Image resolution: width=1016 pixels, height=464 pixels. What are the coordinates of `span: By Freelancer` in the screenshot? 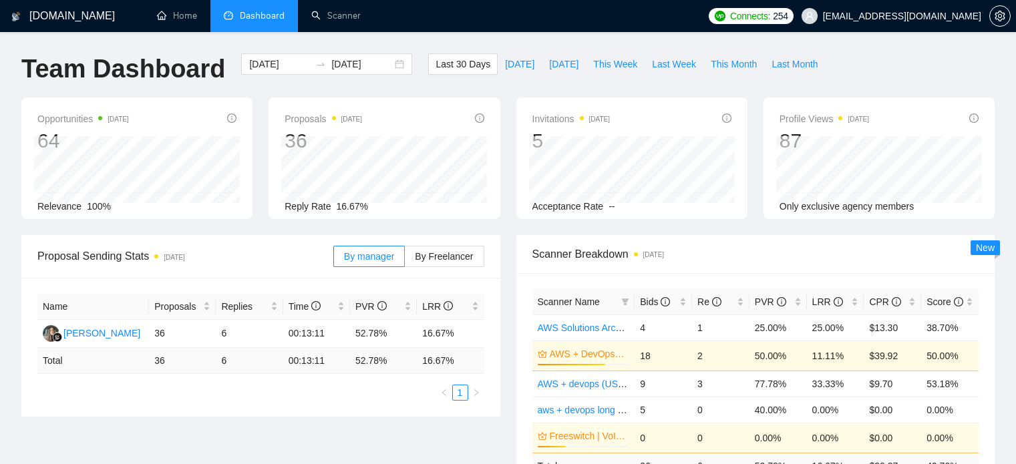 It's located at (443, 256).